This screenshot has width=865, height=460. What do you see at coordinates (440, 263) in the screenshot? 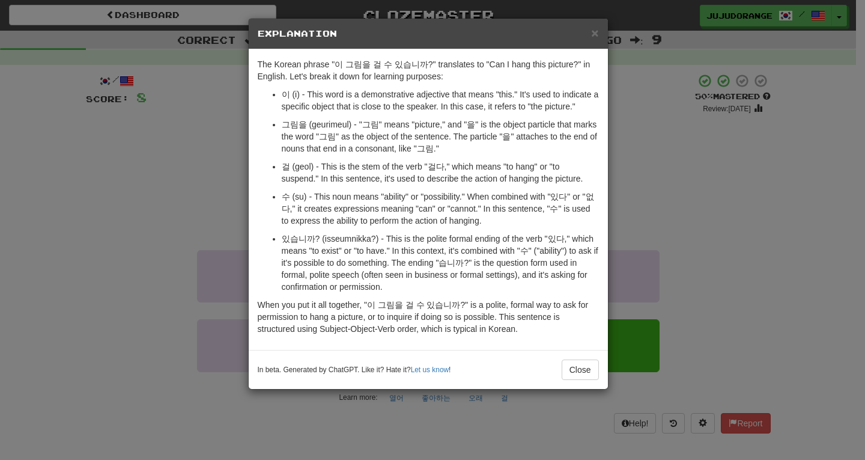
I see `p: 있습니까? (isseumnikka?) - This is the polite formal ending of the verb "있다," which means "to exist" ...` at bounding box center [440, 263].